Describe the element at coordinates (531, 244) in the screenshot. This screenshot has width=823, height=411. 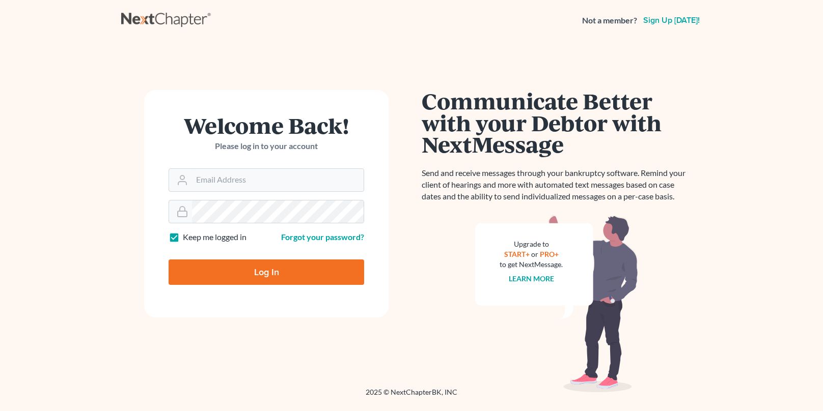
I see `div: Upgrade to` at that location.